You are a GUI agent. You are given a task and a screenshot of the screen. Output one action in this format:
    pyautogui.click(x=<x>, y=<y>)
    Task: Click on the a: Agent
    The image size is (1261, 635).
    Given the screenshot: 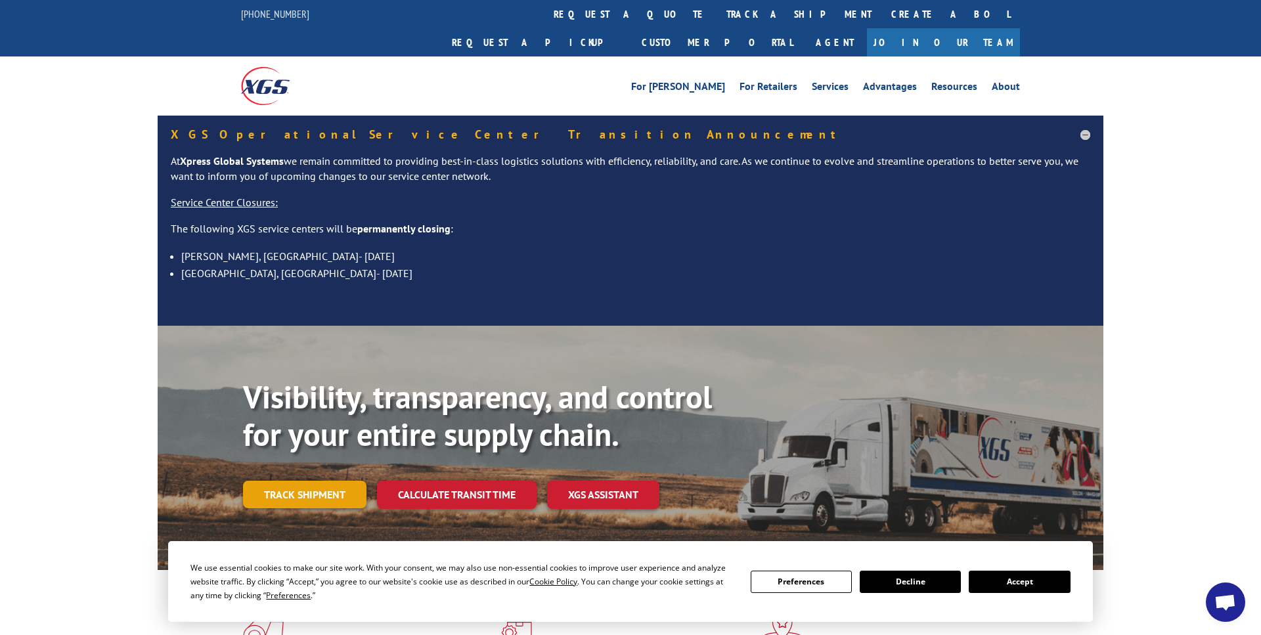 What is the action you would take?
    pyautogui.click(x=835, y=42)
    